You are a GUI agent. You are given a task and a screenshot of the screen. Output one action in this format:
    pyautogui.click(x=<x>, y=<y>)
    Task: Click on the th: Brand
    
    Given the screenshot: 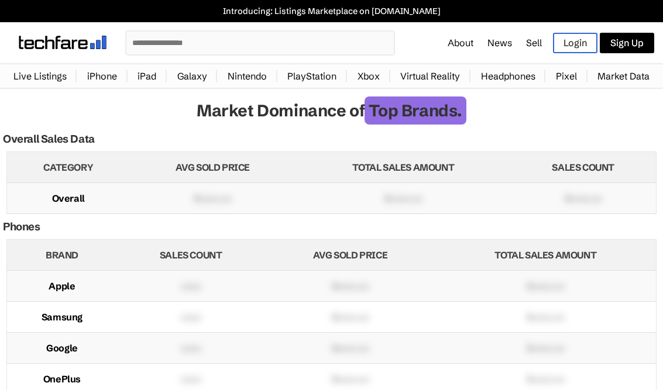 What is the action you would take?
    pyautogui.click(x=62, y=255)
    